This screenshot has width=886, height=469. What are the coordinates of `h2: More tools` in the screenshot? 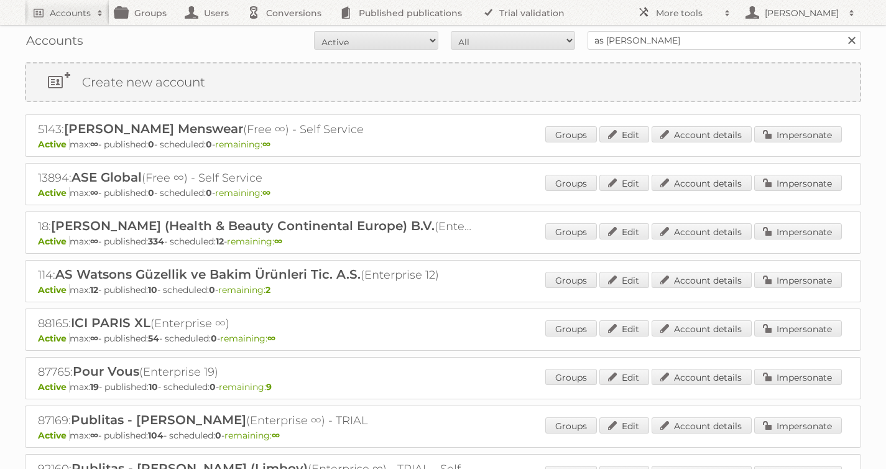 It's located at (687, 13).